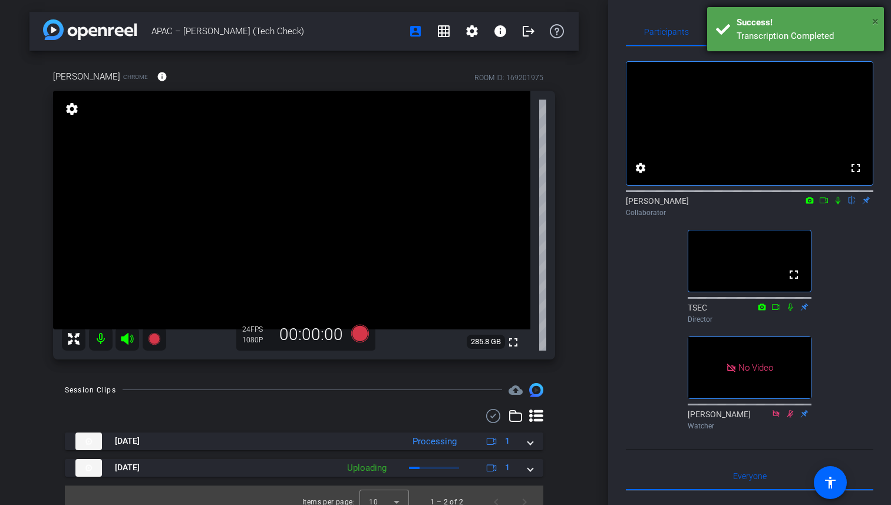 The image size is (891, 505). Describe the element at coordinates (756, 367) in the screenshot. I see `span: No Video` at that location.